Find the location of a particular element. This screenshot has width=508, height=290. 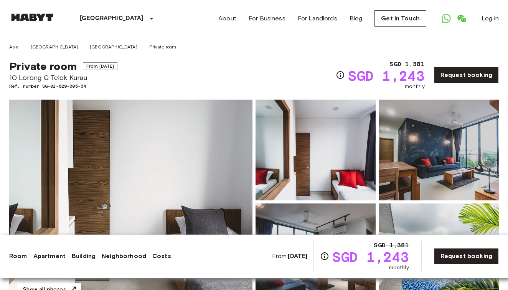

a: For Landlords is located at coordinates (318, 18).